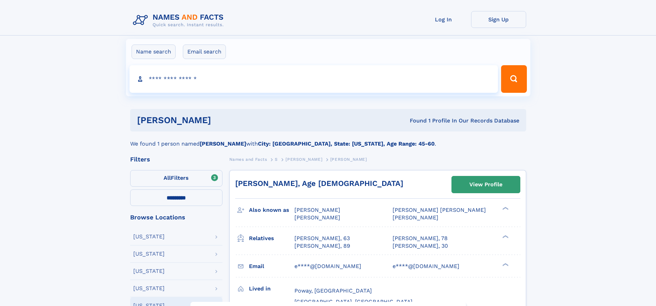 Image resolution: width=656 pixels, height=306 pixels. What do you see at coordinates (272, 266) in the screenshot?
I see `h3: Email` at bounding box center [272, 266].